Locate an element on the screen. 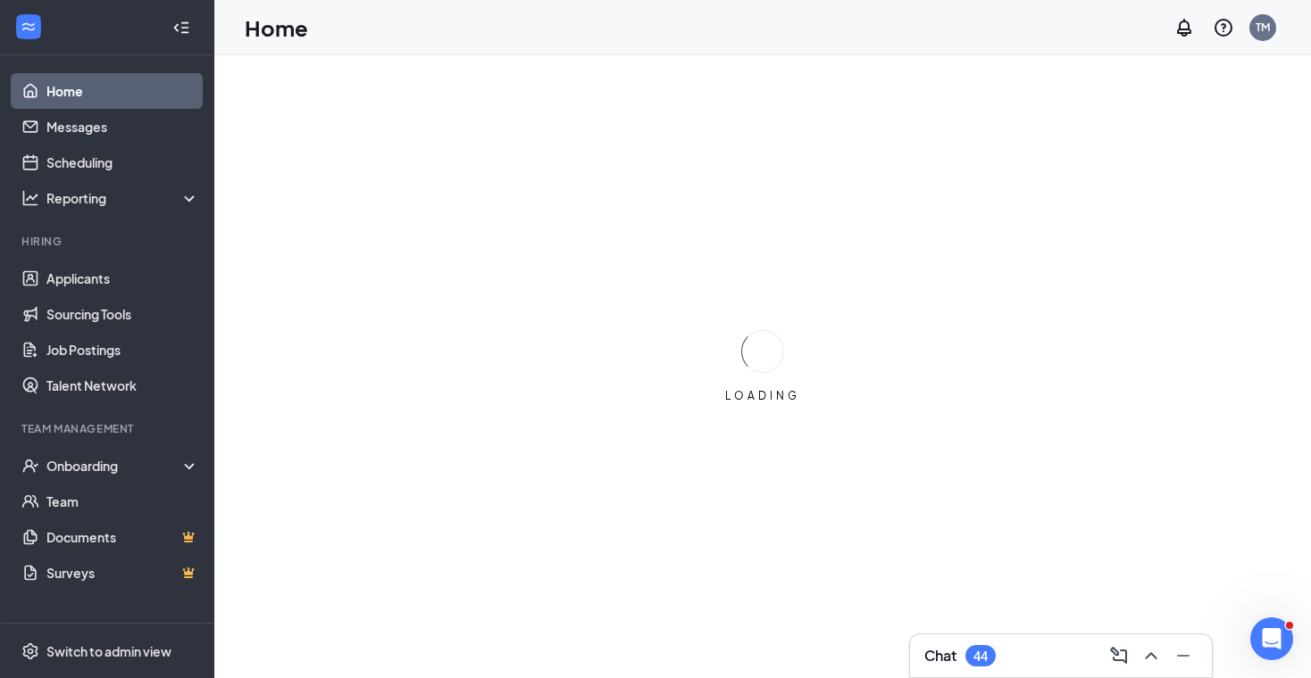 The width and height of the screenshot is (1311, 678). a: Scheduling is located at coordinates (122, 162).